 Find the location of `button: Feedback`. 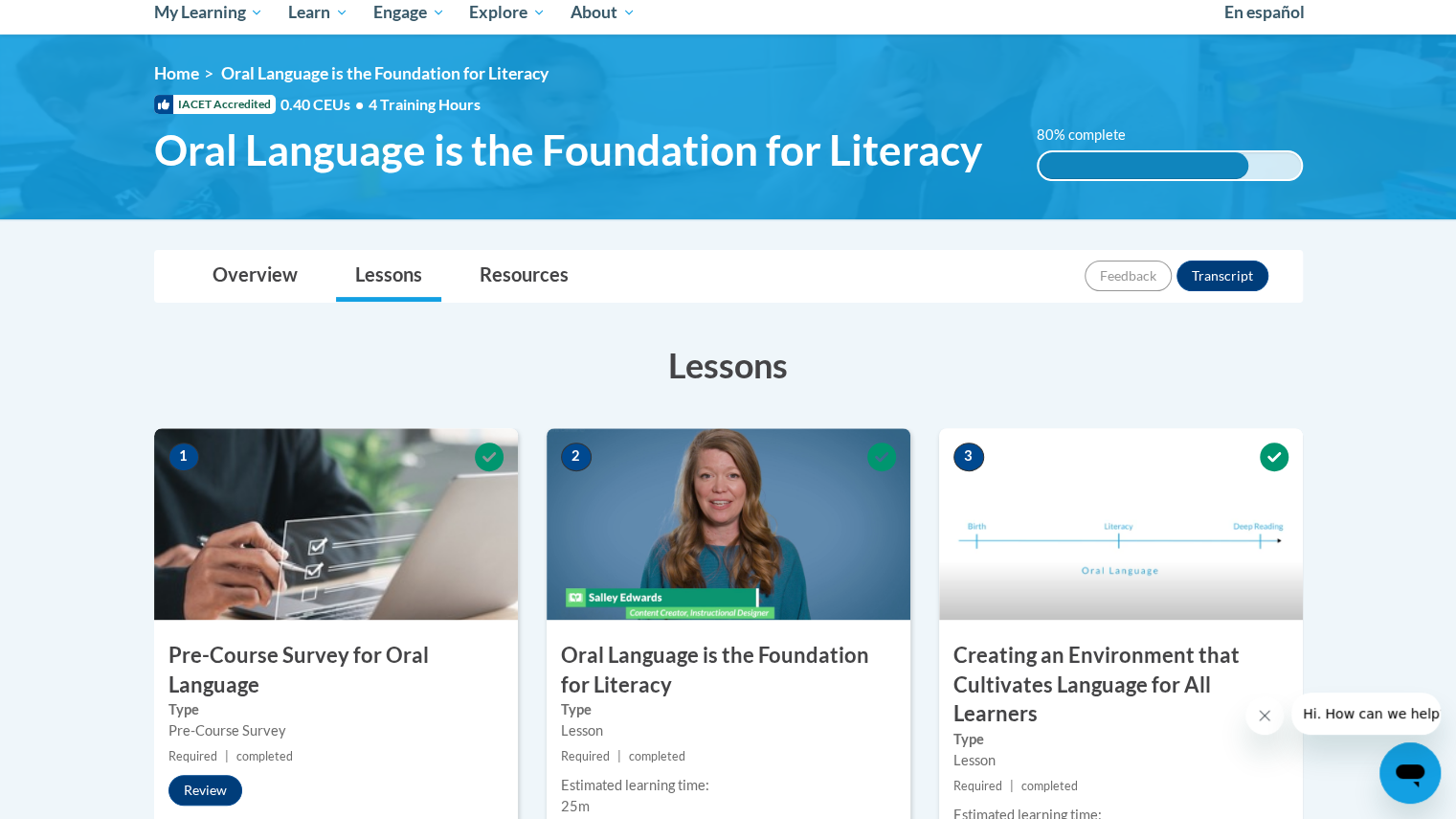

button: Feedback is located at coordinates (1128, 276).